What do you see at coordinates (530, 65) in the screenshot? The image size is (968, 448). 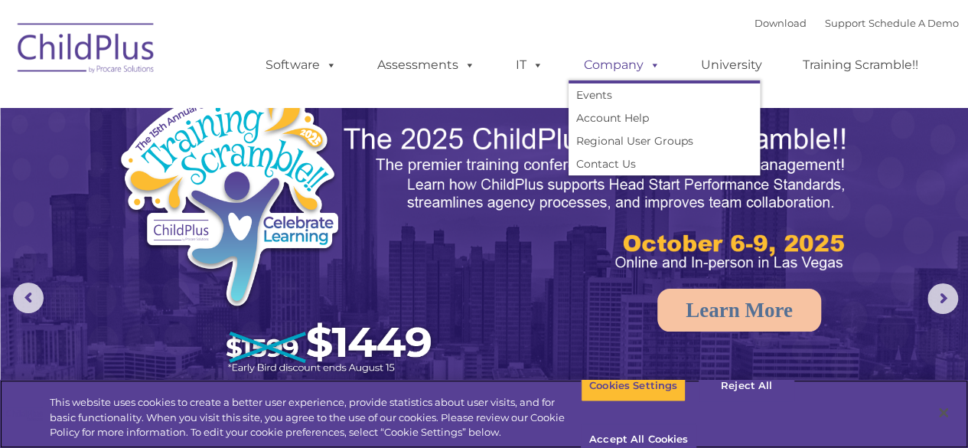 I see `a: IT` at bounding box center [530, 65].